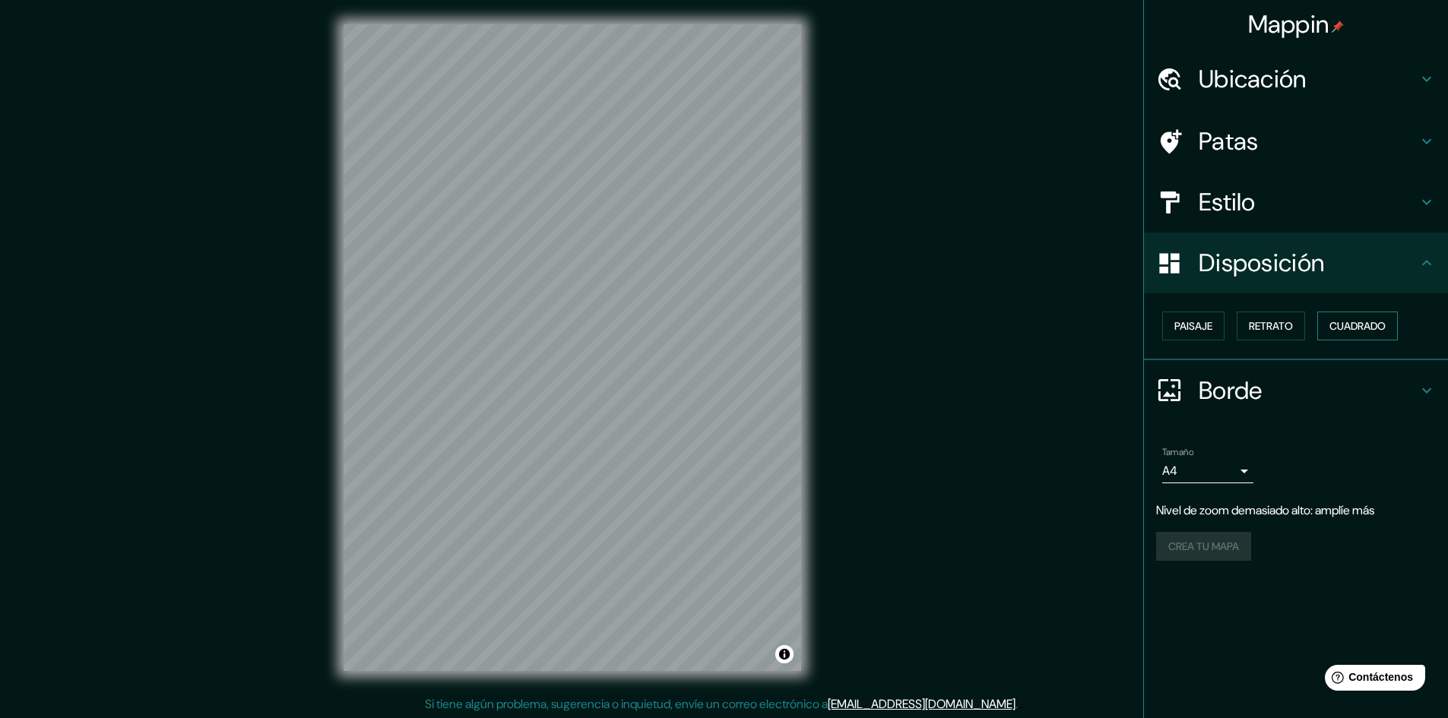  Describe the element at coordinates (1271, 326) in the screenshot. I see `font: Retrato` at that location.